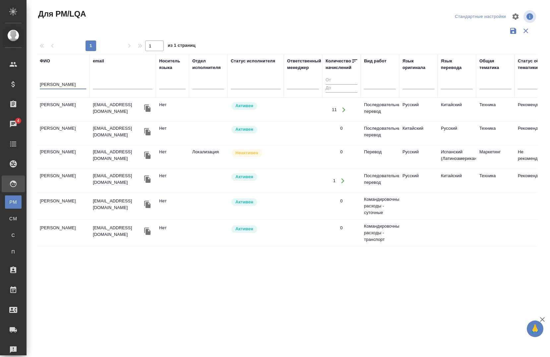 The width and height of the screenshot is (550, 357). What do you see at coordinates (375, 61) in the screenshot?
I see `div: Вид работ` at bounding box center [375, 61].